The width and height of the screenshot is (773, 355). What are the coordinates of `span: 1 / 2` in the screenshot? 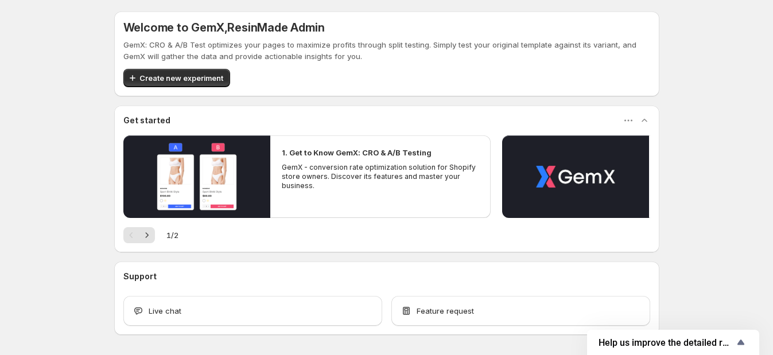 It's located at (172, 235).